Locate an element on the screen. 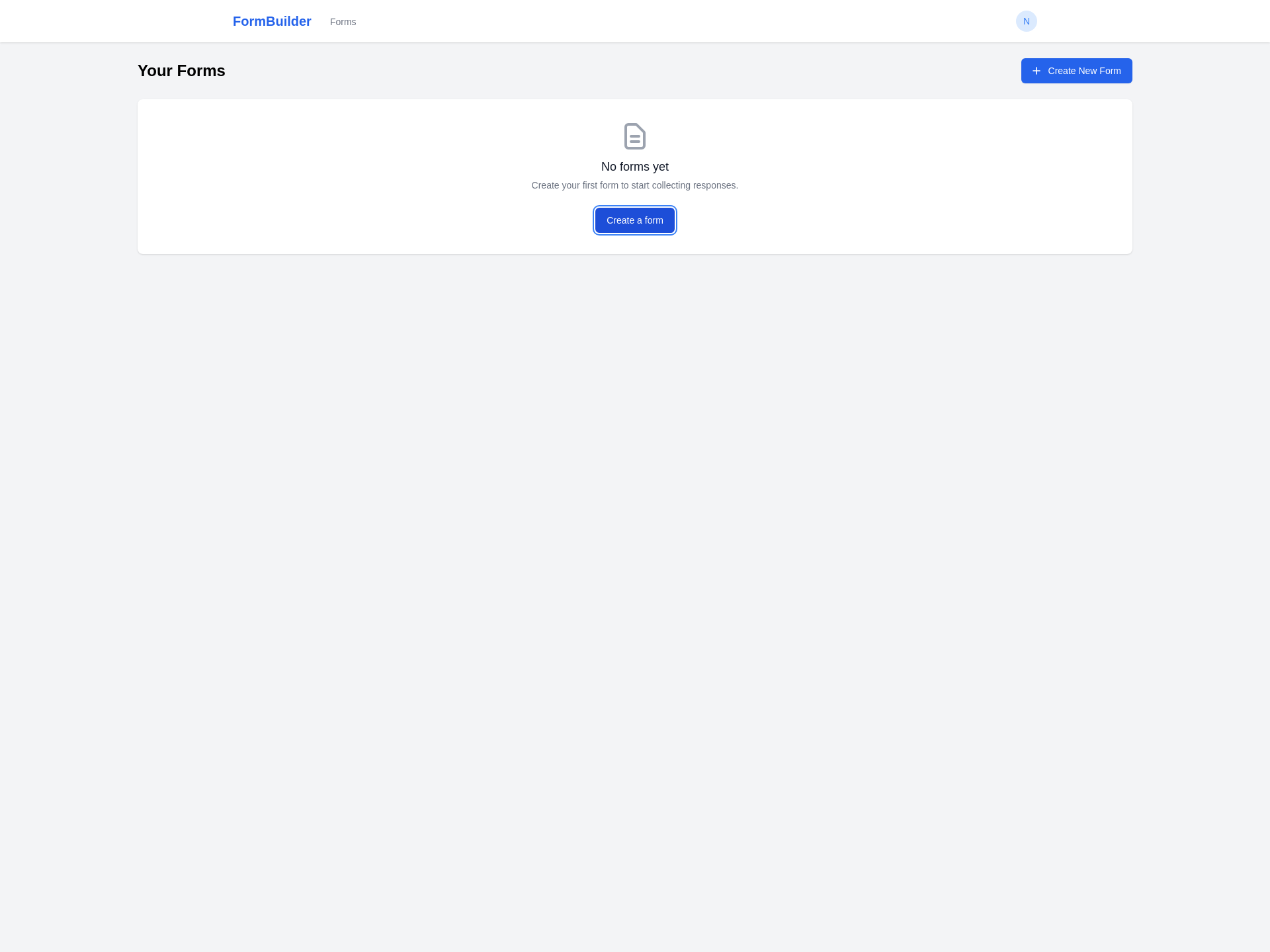  button: N is located at coordinates (1026, 22).